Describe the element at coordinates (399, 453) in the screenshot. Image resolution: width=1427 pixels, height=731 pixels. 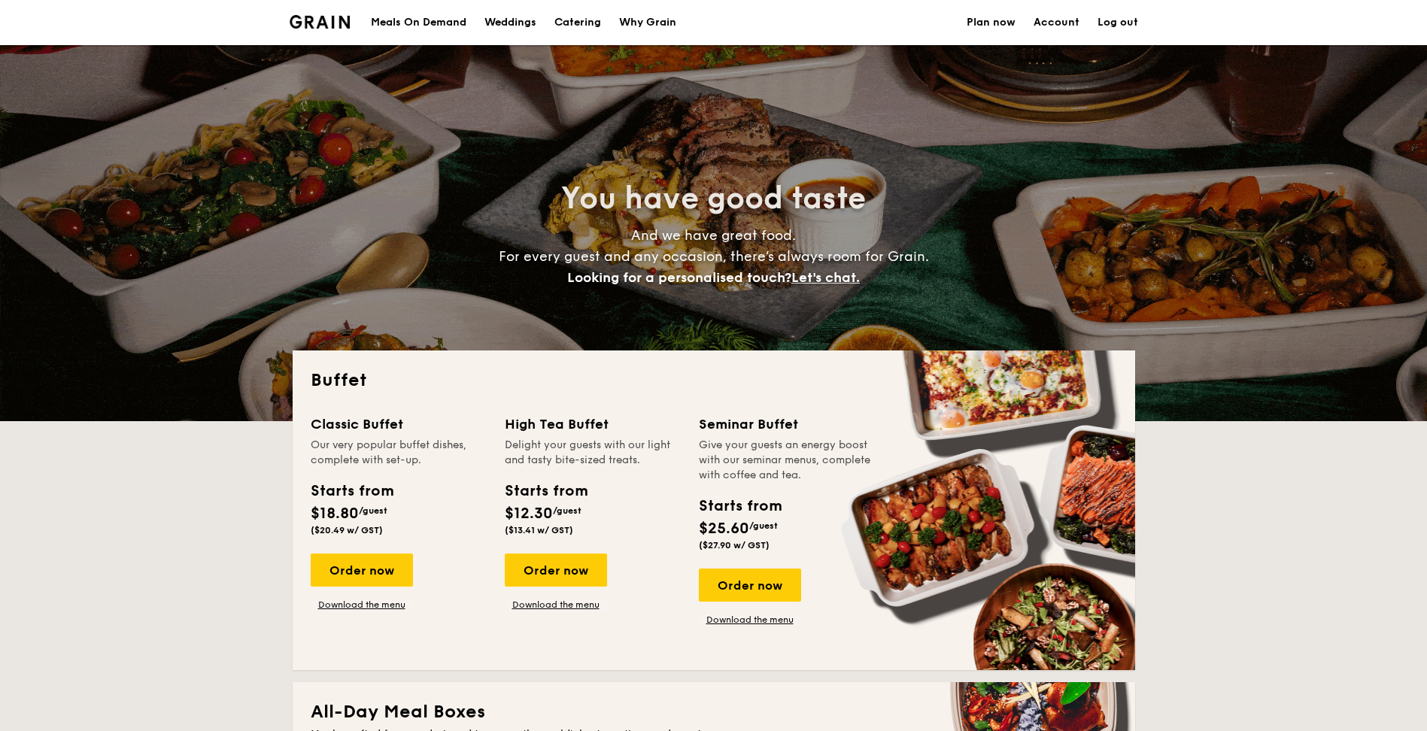
I see `div: Our very popular buffet dishes, complete with set-up.` at that location.